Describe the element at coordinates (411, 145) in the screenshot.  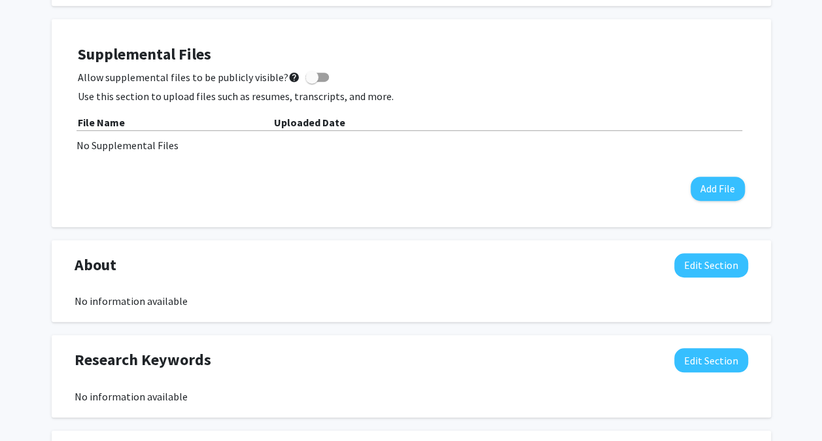
I see `div: No Supplemental Files` at that location.